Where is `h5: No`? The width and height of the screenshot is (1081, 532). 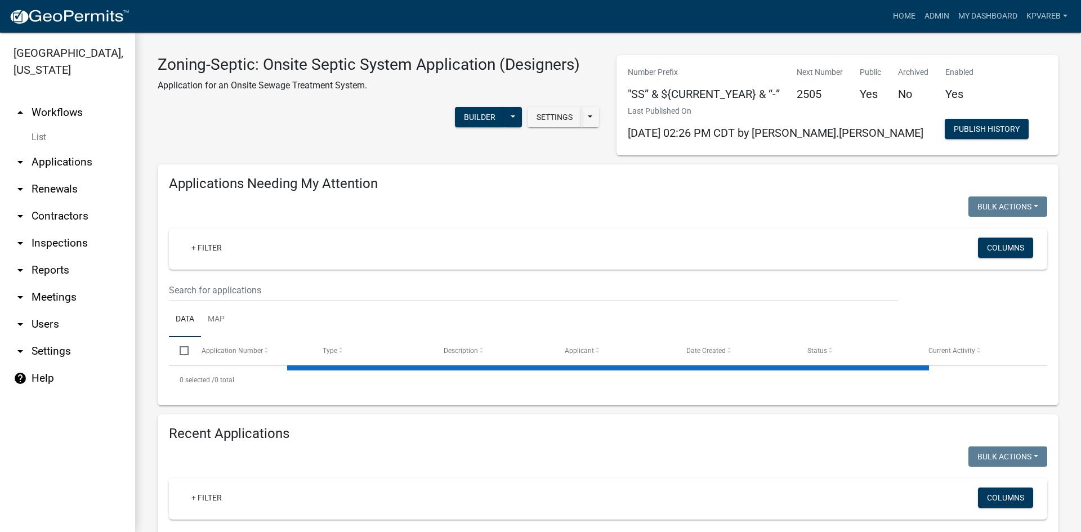
h5: No is located at coordinates (914, 94).